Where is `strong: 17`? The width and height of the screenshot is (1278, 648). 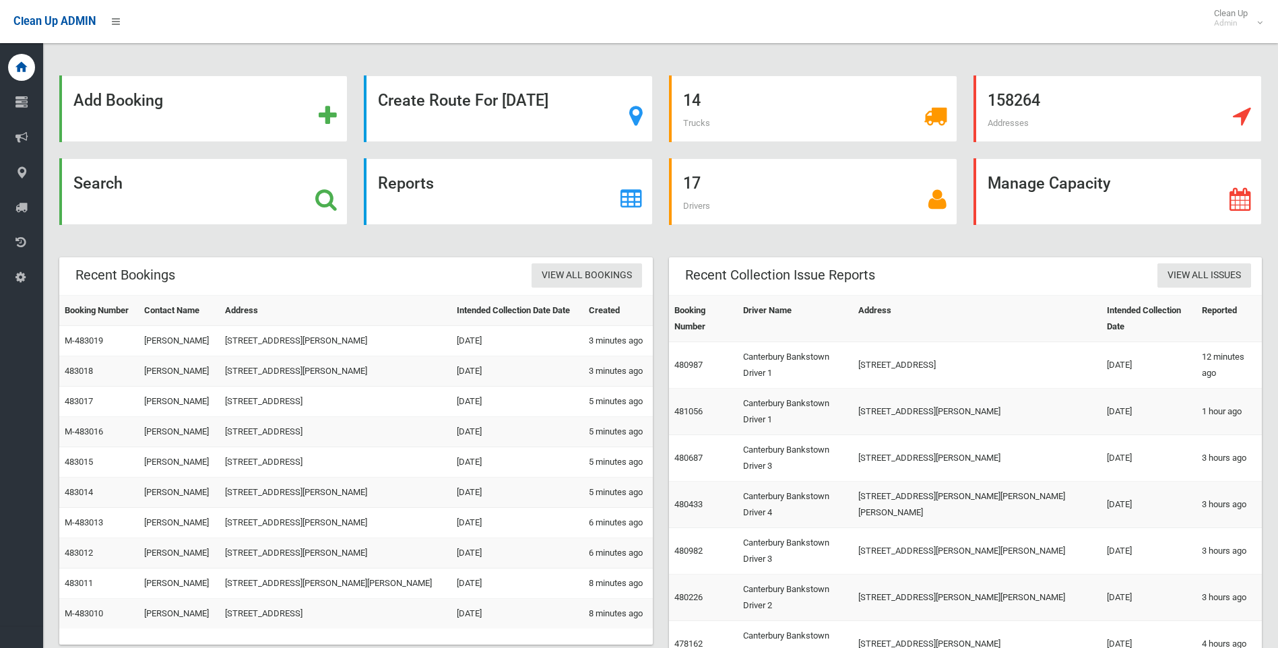
strong: 17 is located at coordinates (692, 183).